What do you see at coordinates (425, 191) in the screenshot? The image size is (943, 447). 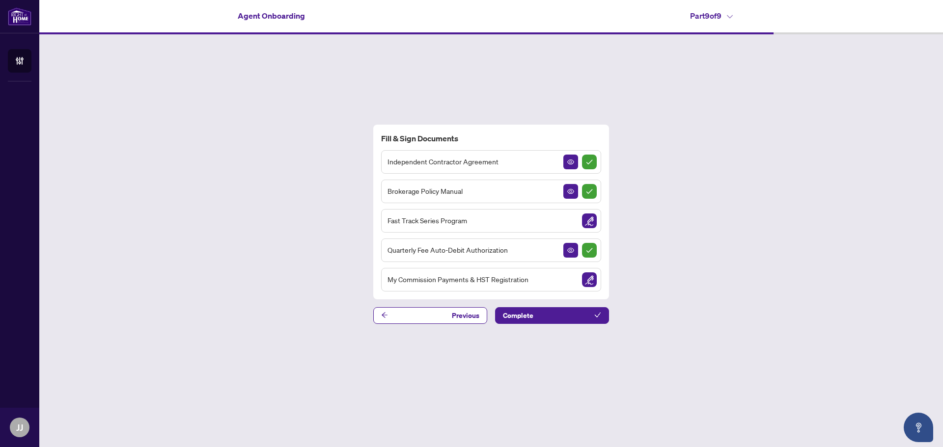 I see `span: Brokerage Policy Manual` at bounding box center [425, 191].